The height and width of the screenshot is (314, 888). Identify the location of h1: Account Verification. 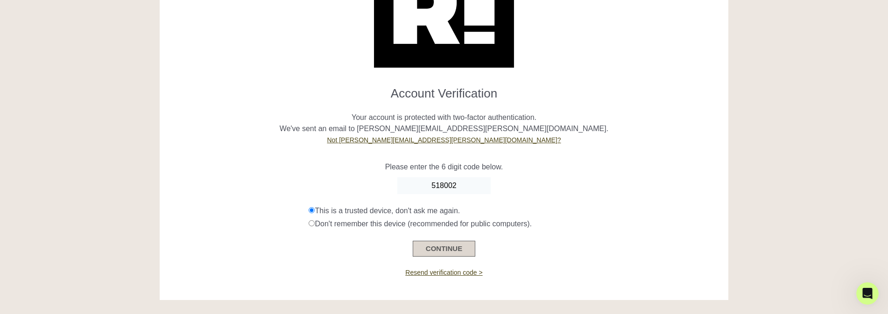
(444, 90).